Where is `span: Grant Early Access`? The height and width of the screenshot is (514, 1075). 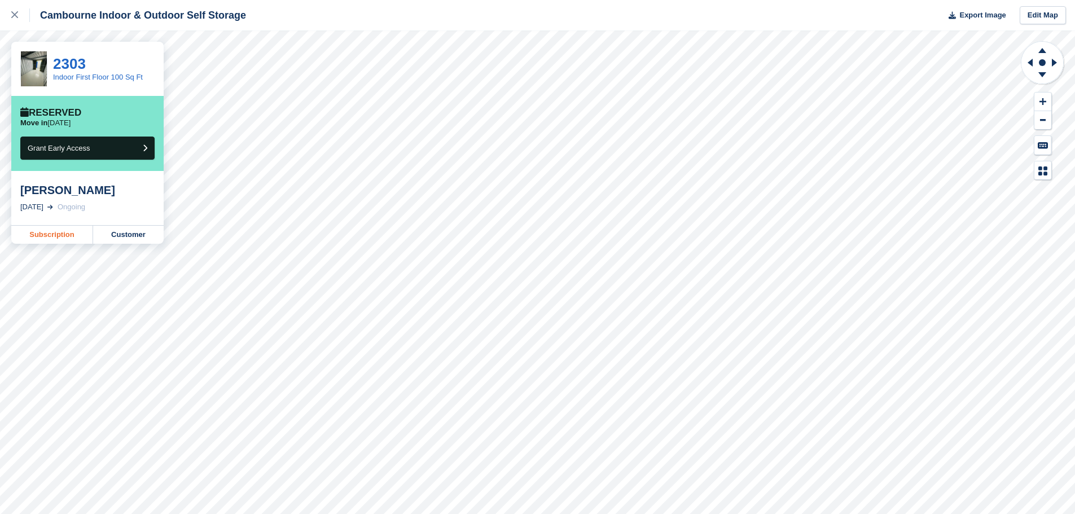 span: Grant Early Access is located at coordinates (59, 148).